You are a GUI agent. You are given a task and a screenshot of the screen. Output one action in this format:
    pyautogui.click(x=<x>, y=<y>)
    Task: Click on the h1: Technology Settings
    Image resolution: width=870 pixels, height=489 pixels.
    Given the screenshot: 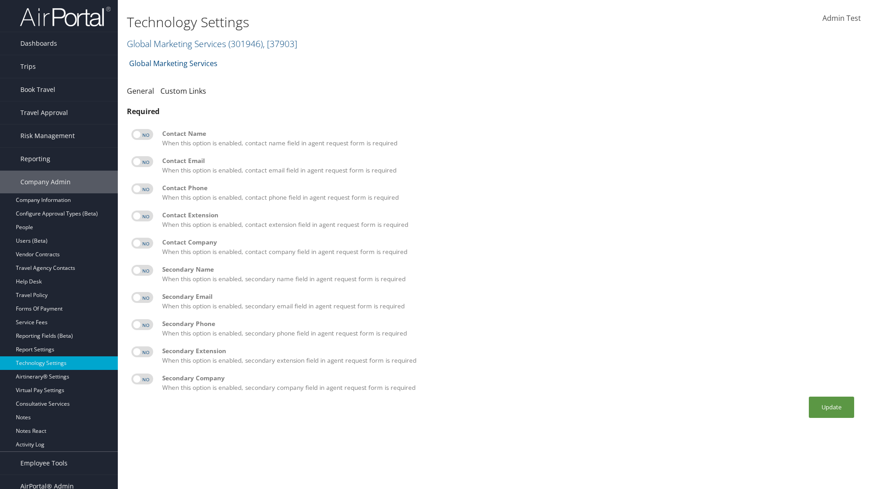 What is the action you would take?
    pyautogui.click(x=371, y=22)
    